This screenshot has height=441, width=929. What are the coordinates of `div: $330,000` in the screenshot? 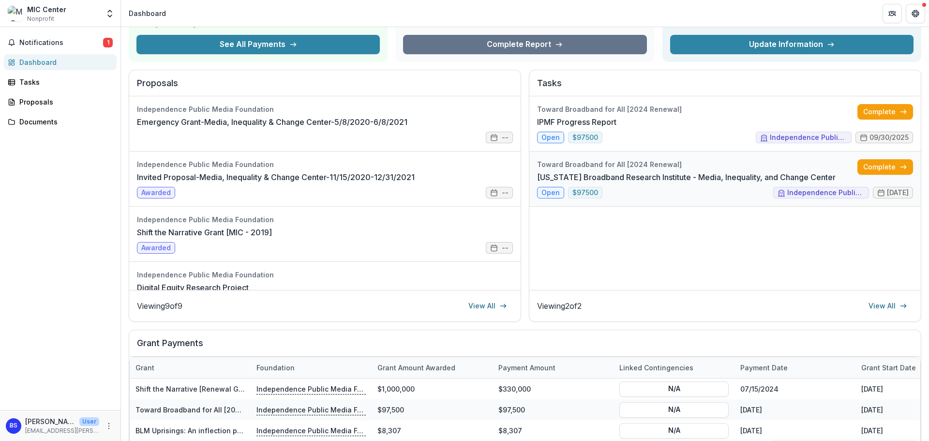 It's located at (553, 389).